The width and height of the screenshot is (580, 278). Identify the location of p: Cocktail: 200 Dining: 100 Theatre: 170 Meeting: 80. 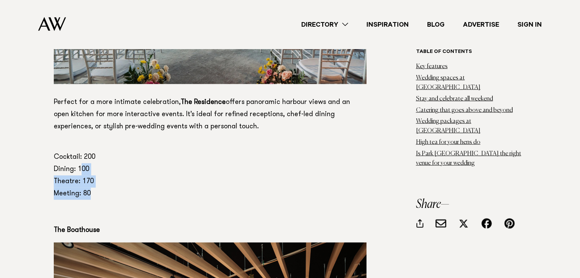
(210, 170).